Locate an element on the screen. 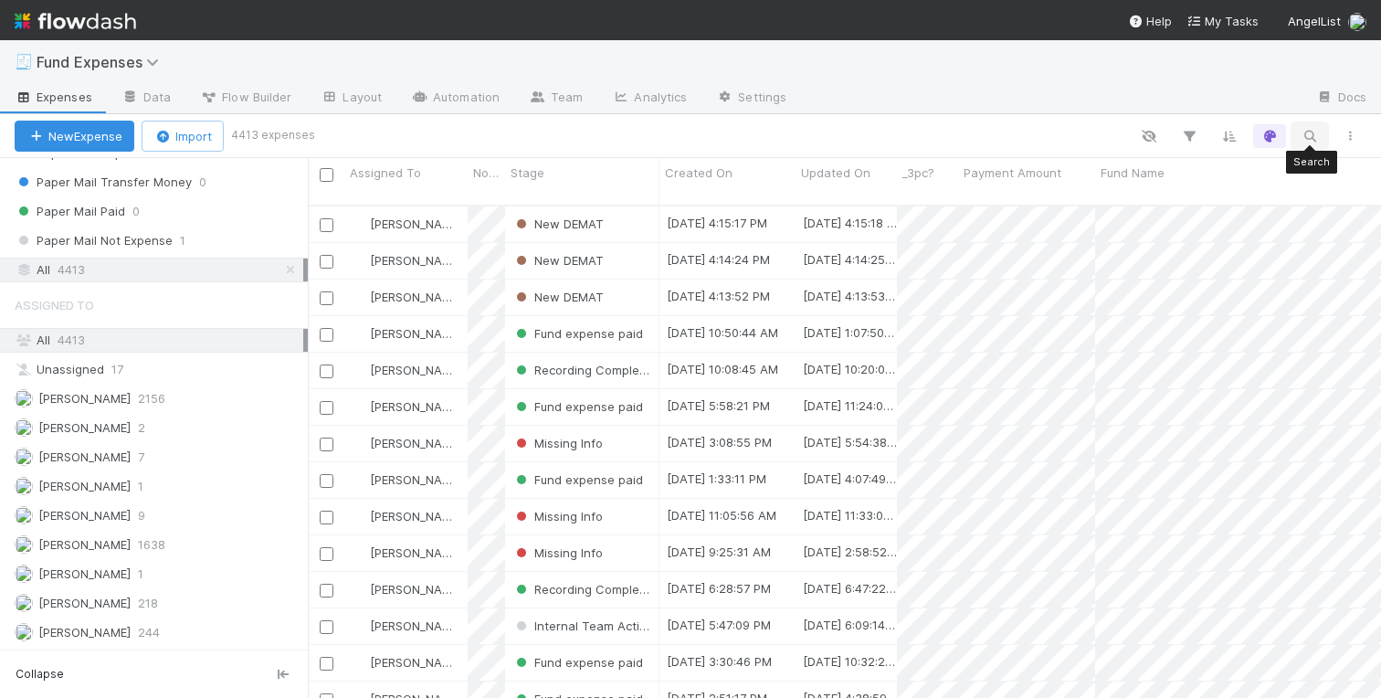 The width and height of the screenshot is (1381, 698). a: Analytics is located at coordinates (649, 99).